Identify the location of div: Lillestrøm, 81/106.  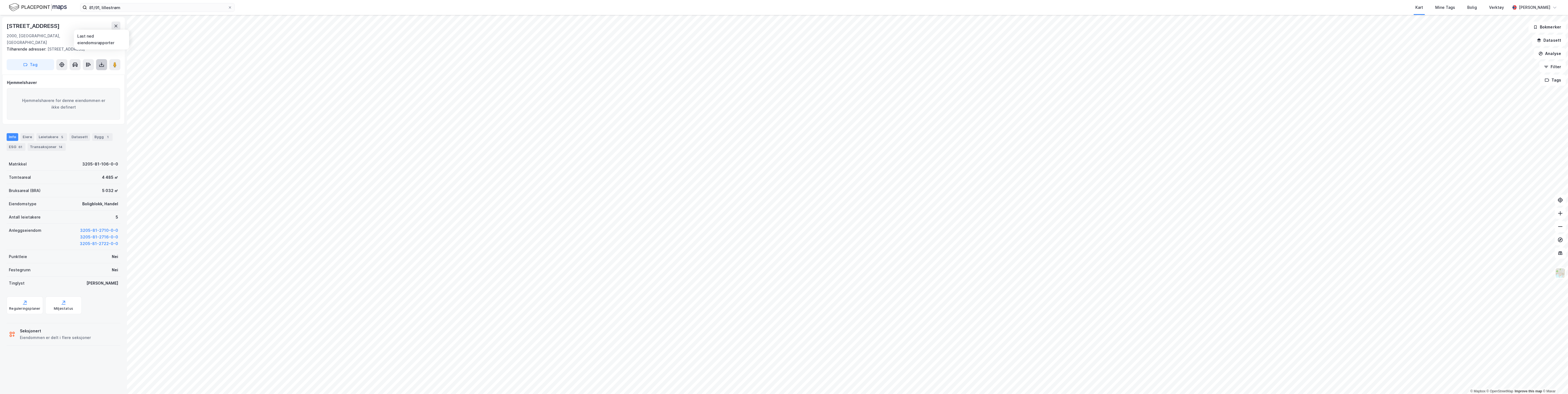
(105, 39).